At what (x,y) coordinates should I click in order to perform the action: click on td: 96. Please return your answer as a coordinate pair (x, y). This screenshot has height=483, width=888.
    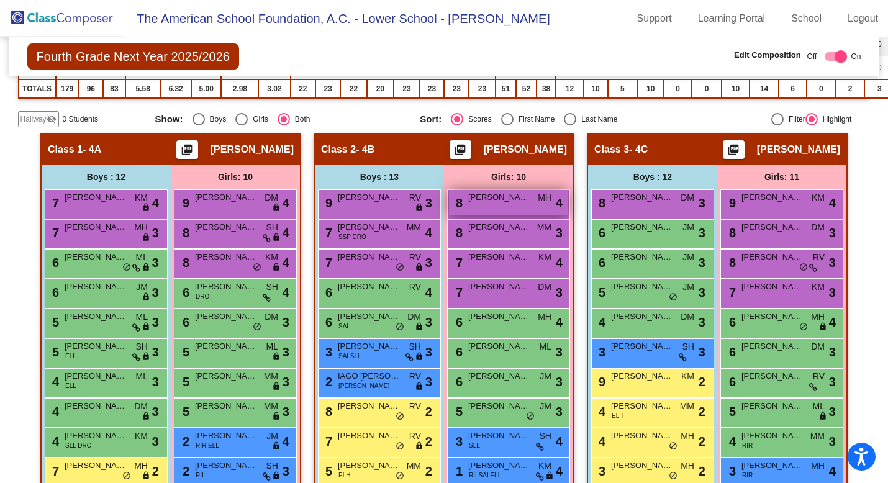
    Looking at the image, I should click on (91, 89).